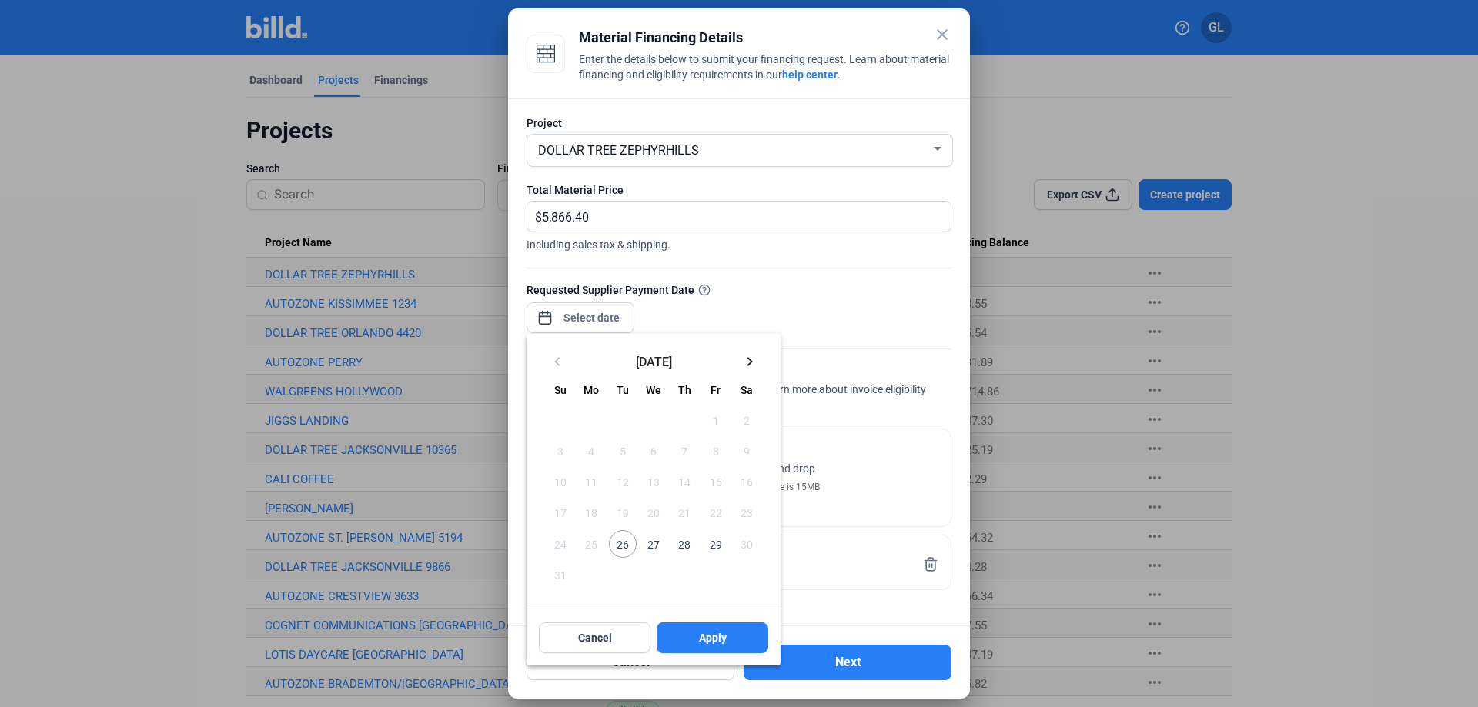 The height and width of the screenshot is (707, 1478). What do you see at coordinates (747, 451) in the screenshot?
I see `button: August 9, 2025` at bounding box center [747, 451].